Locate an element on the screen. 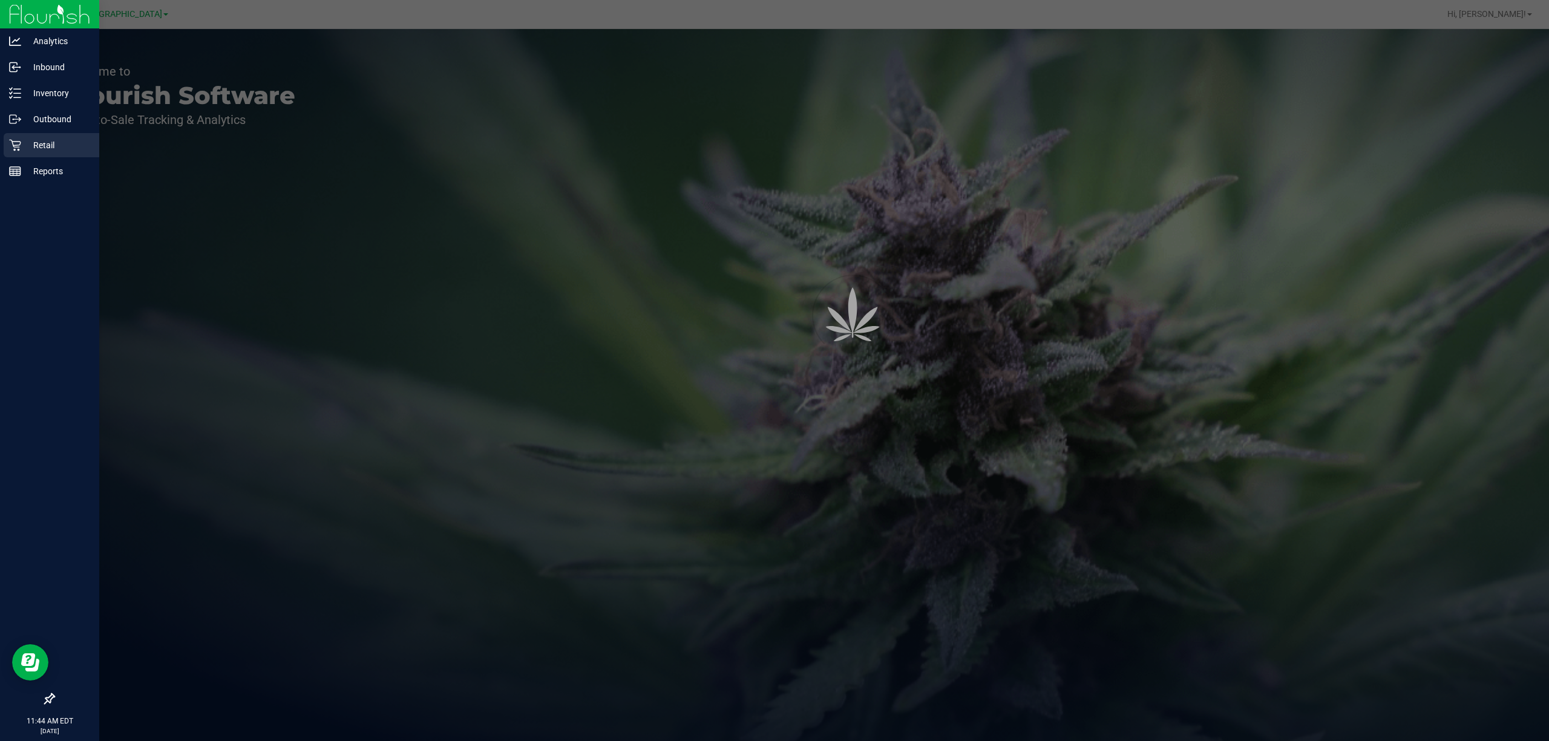 Image resolution: width=1549 pixels, height=741 pixels. inline-svg: Inventory is located at coordinates (15, 93).